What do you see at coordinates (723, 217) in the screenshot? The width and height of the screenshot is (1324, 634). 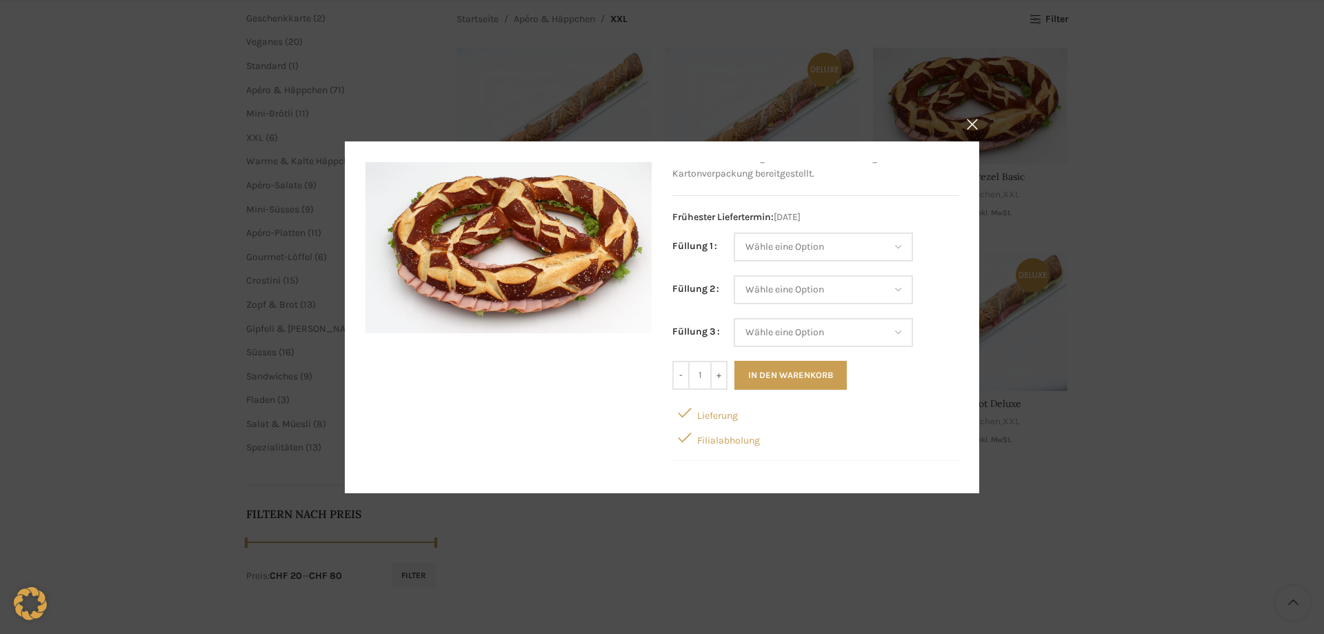 I see `span: Frühester Liefertermin:` at bounding box center [723, 217].